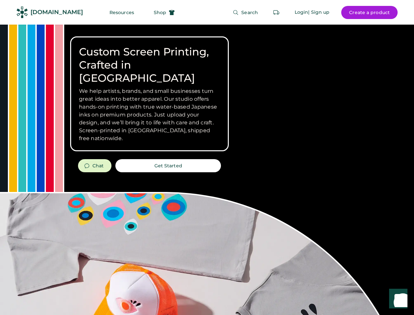  What do you see at coordinates (150, 115) in the screenshot?
I see `h3: We help artists, brands, and small businesses turn great ideas into better apparel. Our studio of...` at bounding box center [150, 115].